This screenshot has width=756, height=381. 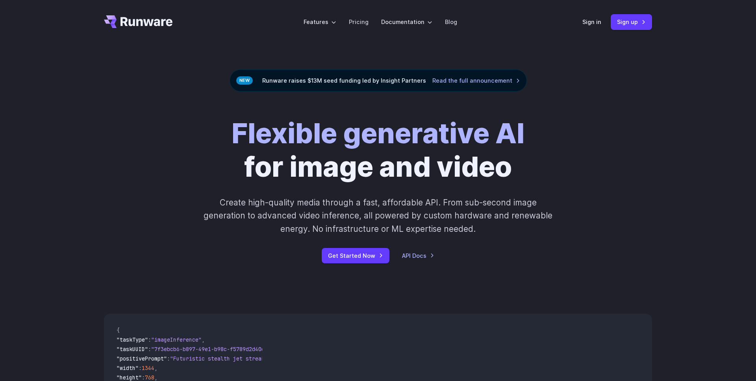 What do you see at coordinates (378, 80) in the screenshot?
I see `div: Runware raises $13M seed funding led by Insight Partners` at bounding box center [378, 80].